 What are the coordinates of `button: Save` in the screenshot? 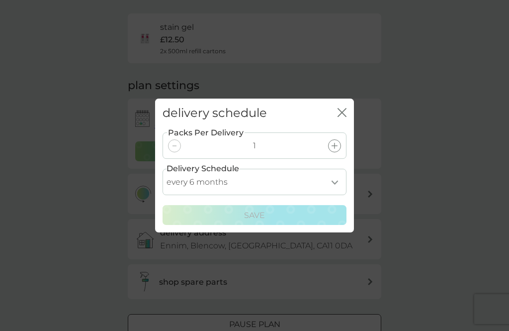 It's located at (255, 215).